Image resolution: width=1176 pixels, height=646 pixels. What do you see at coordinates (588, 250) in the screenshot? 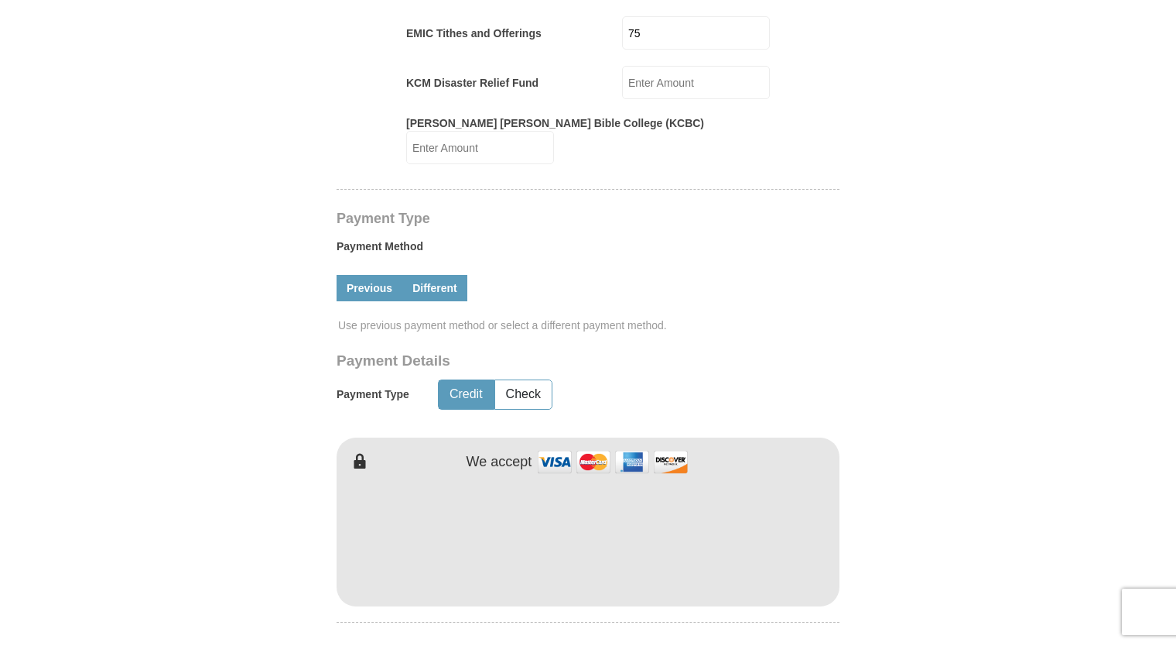
I see `label: Payment Method` at bounding box center [588, 250].